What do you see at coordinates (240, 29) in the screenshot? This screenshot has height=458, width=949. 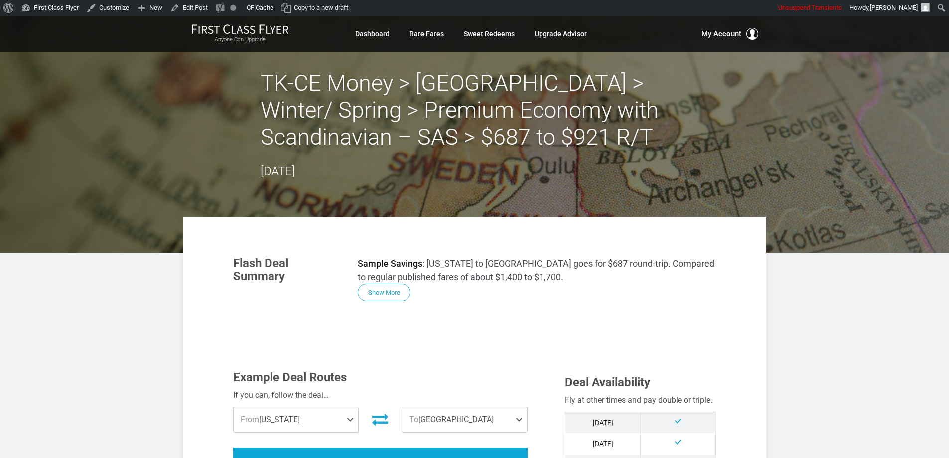 I see `img: First Class Flyer` at bounding box center [240, 29].